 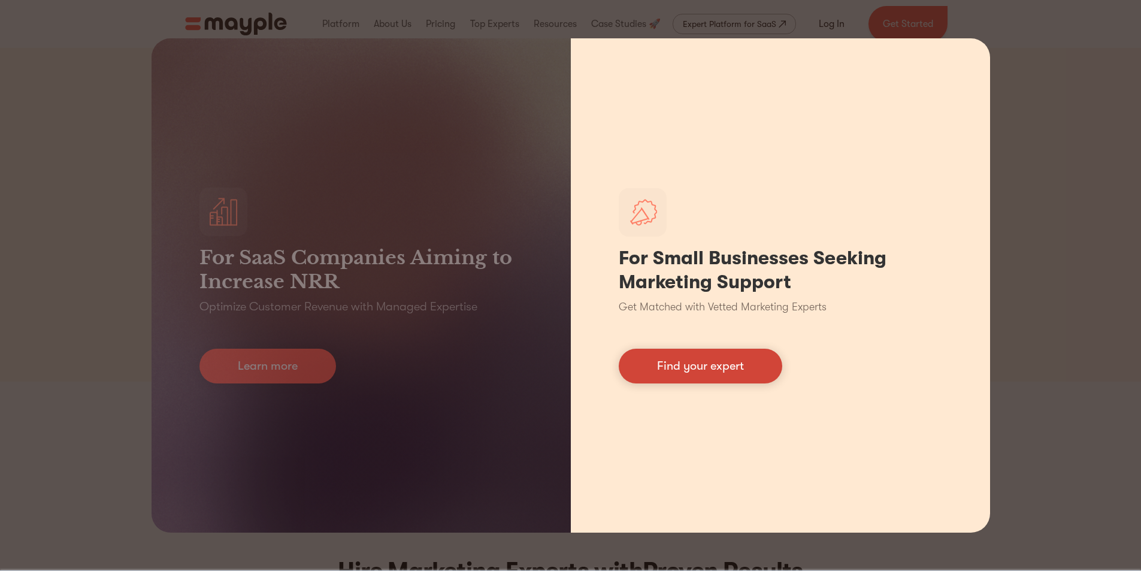 I want to click on a: Learn more, so click(x=268, y=366).